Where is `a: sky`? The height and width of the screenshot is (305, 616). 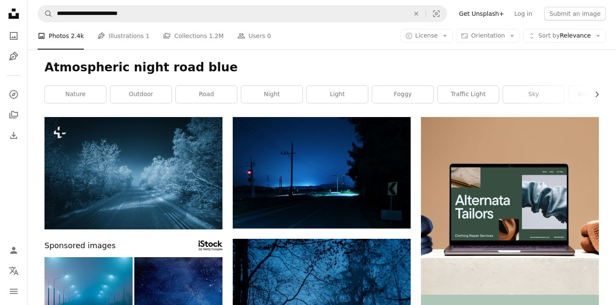
a: sky is located at coordinates (534, 95).